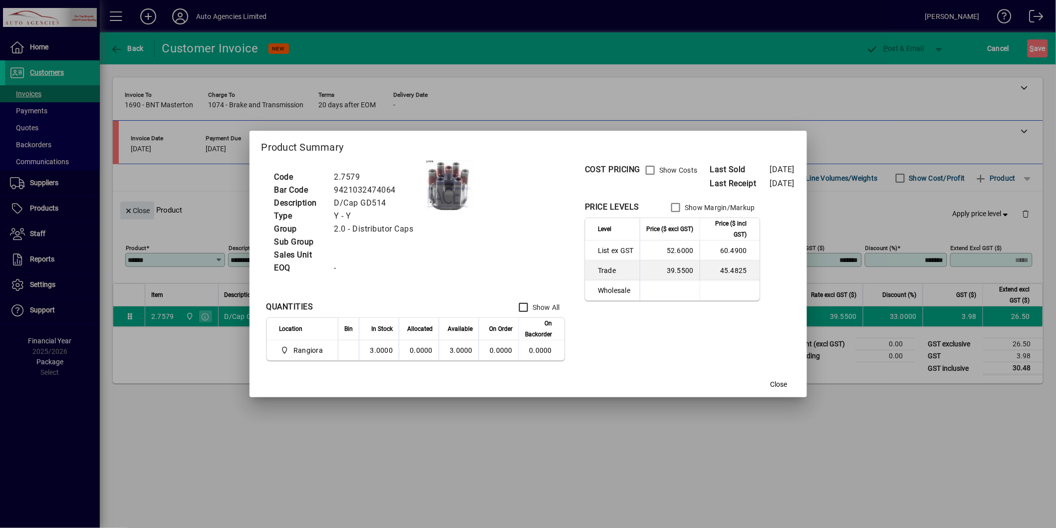 Image resolution: width=1056 pixels, height=528 pixels. I want to click on td: Description, so click(299, 203).